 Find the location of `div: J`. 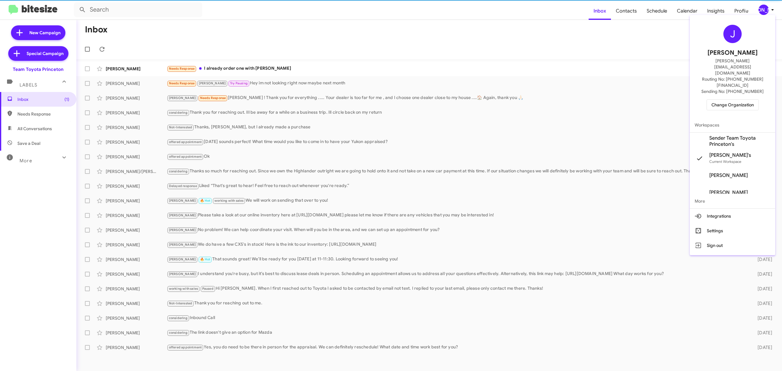

div: J is located at coordinates (732, 34).